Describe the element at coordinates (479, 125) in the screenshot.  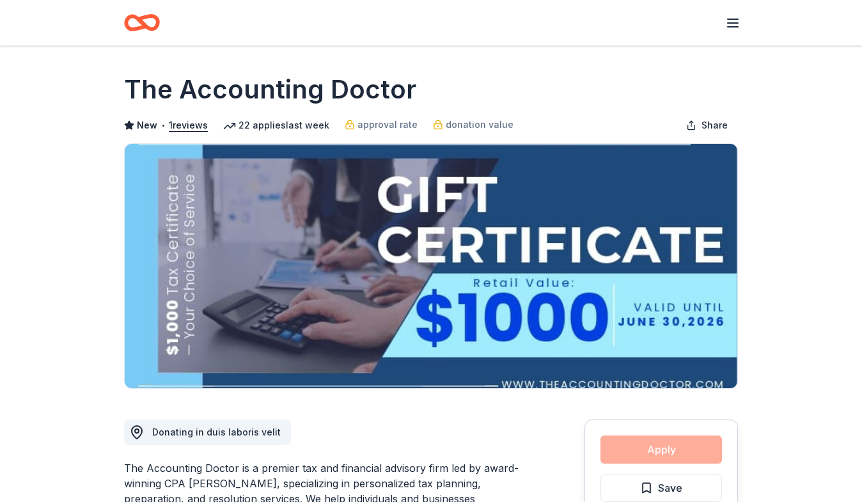
I see `span: donation value` at that location.